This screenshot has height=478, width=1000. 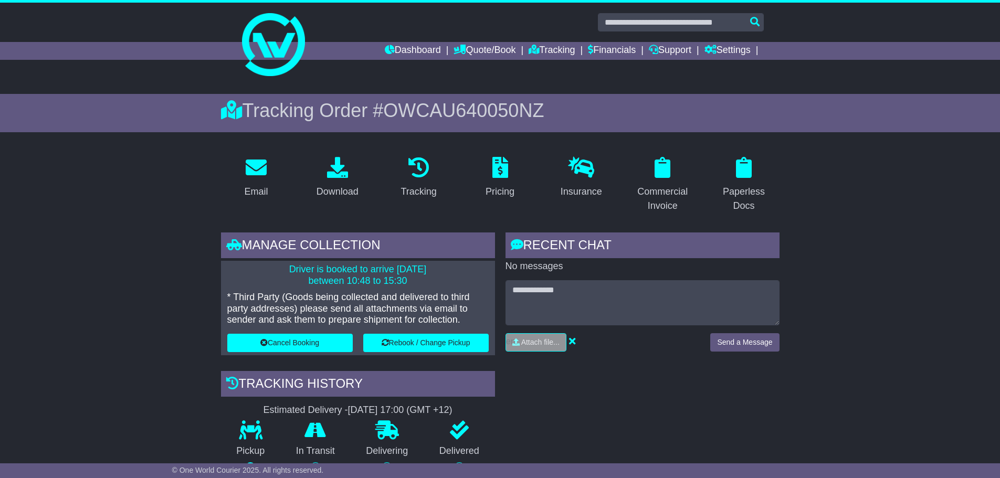 I want to click on a: Insurance, so click(x=581, y=178).